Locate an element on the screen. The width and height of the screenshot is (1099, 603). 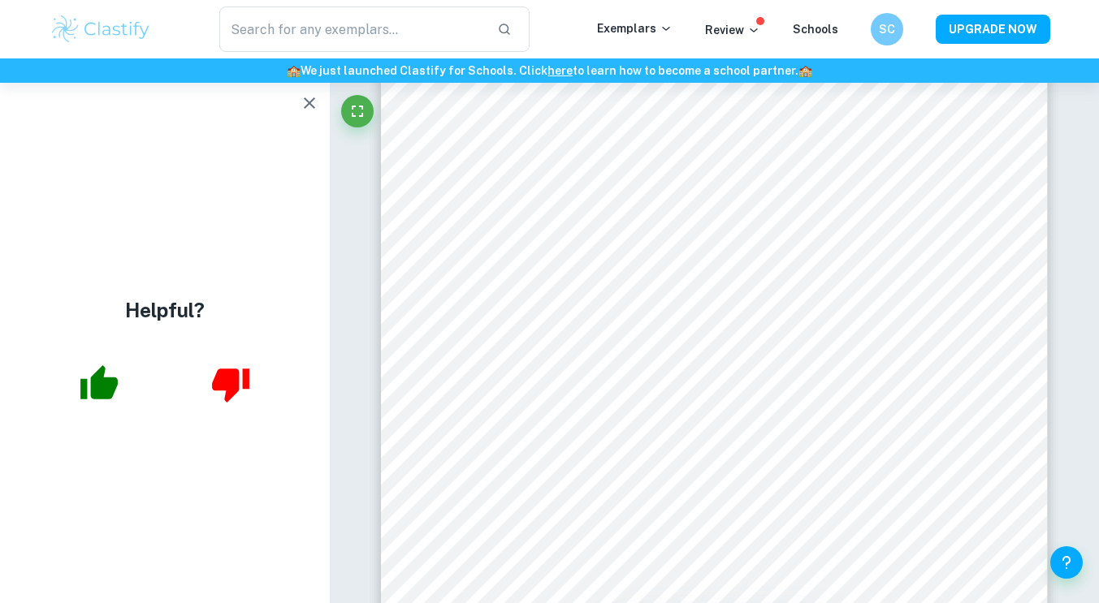
a: Schools is located at coordinates (815, 29).